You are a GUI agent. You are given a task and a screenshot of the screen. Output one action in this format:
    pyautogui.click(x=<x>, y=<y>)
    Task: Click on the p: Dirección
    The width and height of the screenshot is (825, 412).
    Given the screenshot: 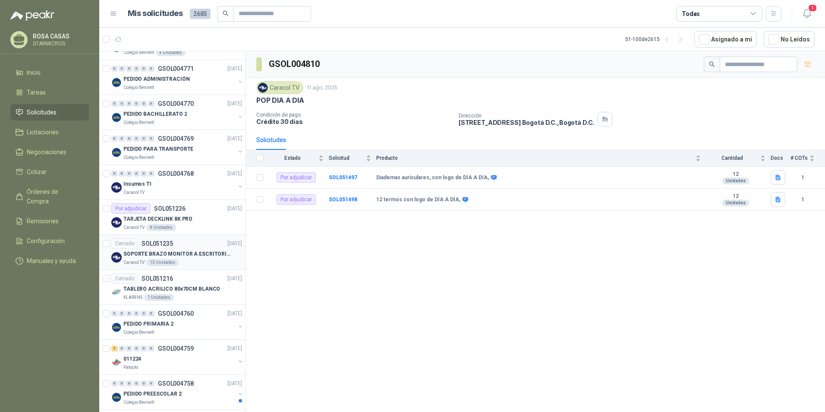 What is the action you would take?
    pyautogui.click(x=527, y=116)
    